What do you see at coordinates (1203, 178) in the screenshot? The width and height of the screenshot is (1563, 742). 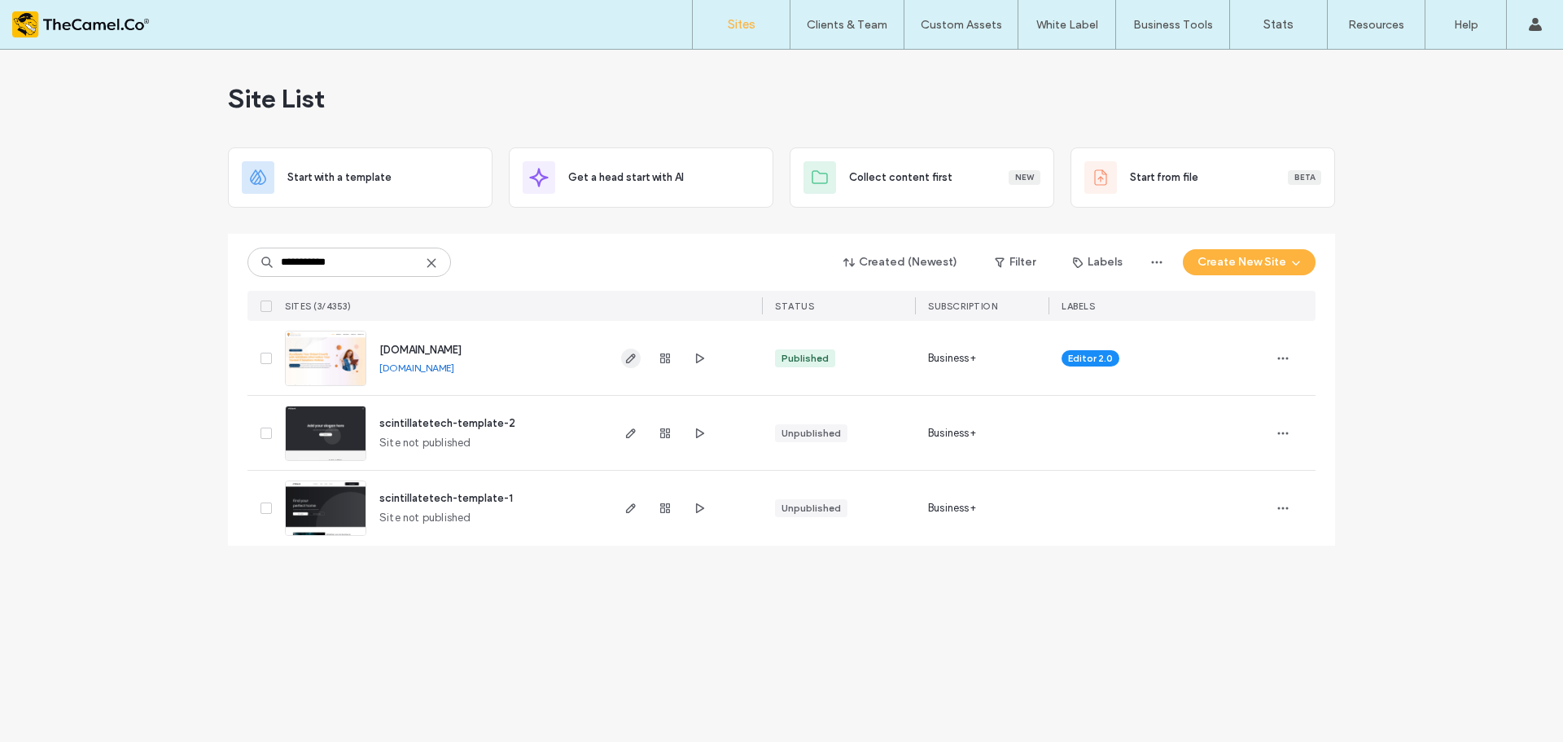 I see `div: Start from fileBeta` at bounding box center [1203, 178].